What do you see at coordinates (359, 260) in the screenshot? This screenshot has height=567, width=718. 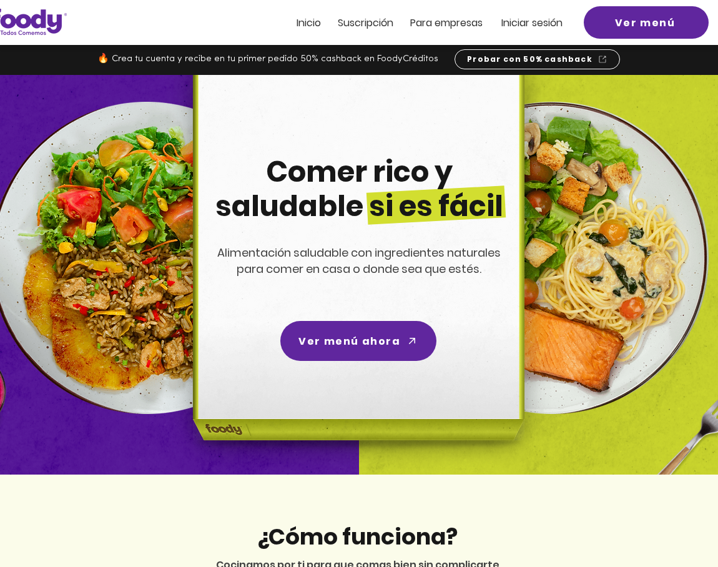 I see `span: Alimentación saludable con ingredientes naturales para comer en casa o donde sea que estés.` at bounding box center [359, 260].